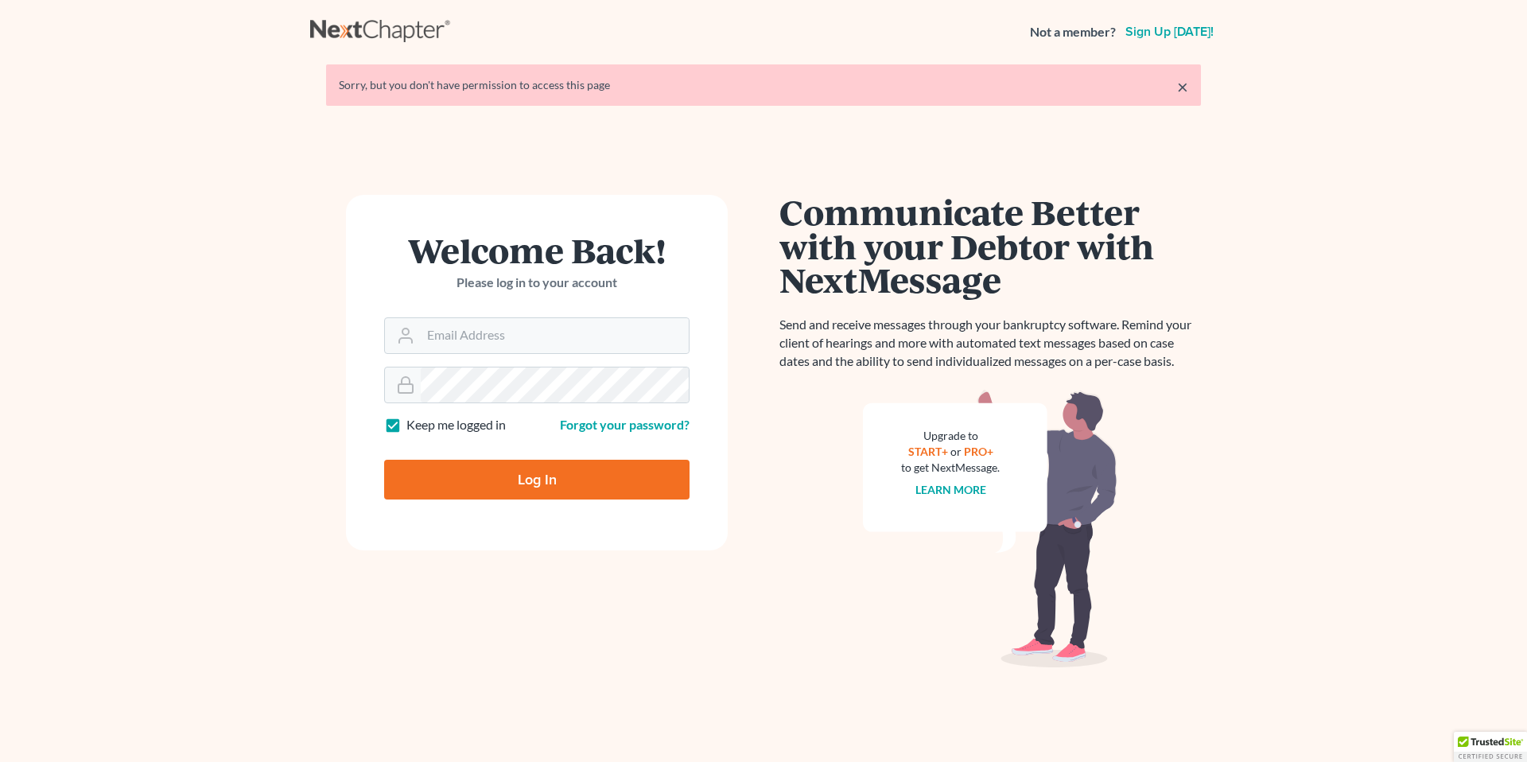 Image resolution: width=1527 pixels, height=762 pixels. Describe the element at coordinates (537, 250) in the screenshot. I see `h1: Welcome Back!` at that location.